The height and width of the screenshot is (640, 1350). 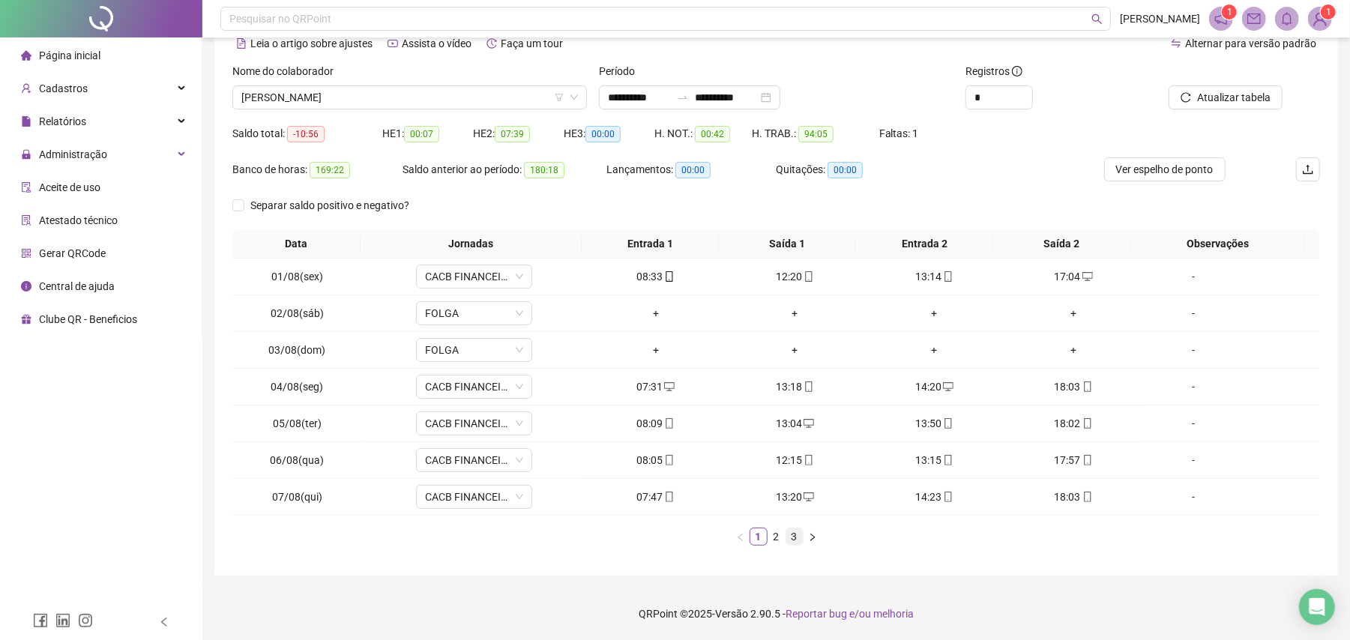 What do you see at coordinates (741, 537) in the screenshot?
I see `li: Página anterior` at bounding box center [741, 537].